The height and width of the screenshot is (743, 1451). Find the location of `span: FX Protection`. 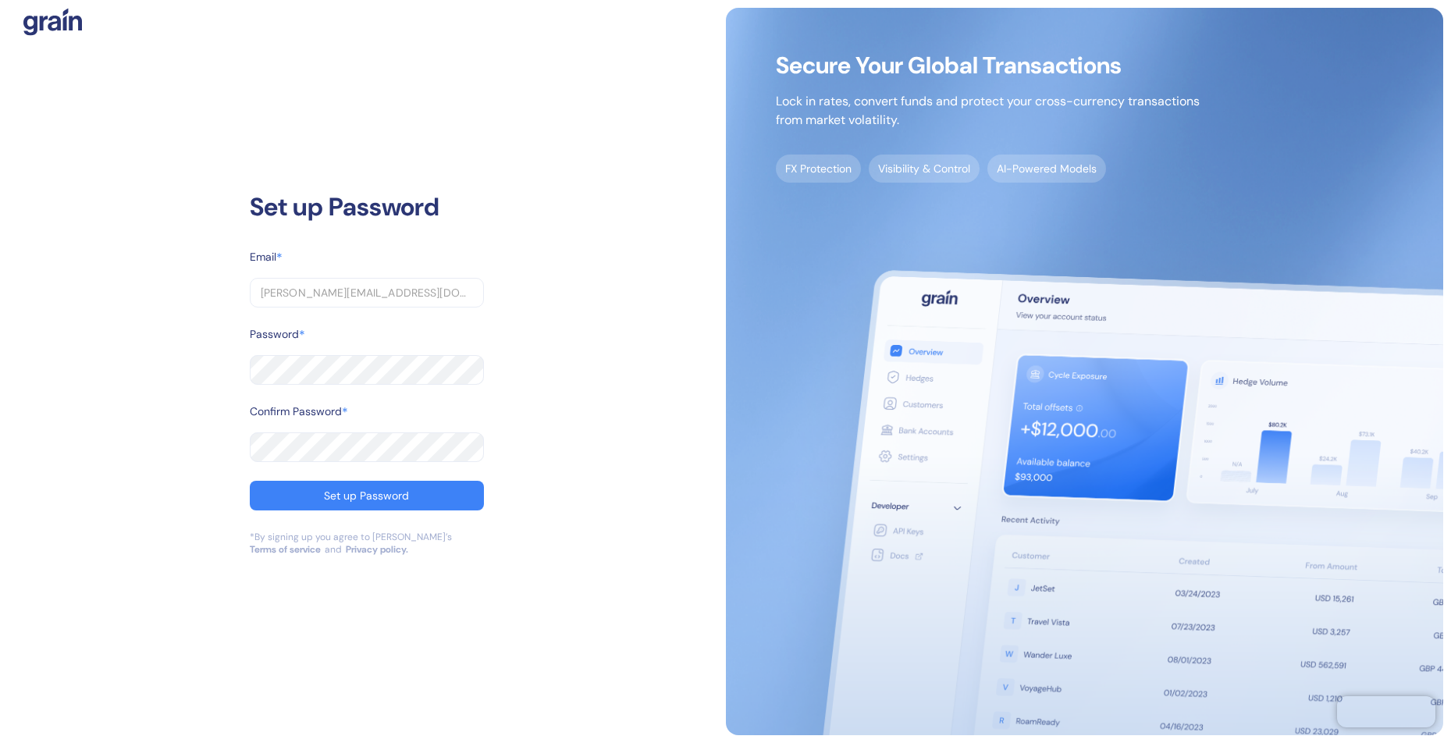

span: FX Protection is located at coordinates (818, 169).